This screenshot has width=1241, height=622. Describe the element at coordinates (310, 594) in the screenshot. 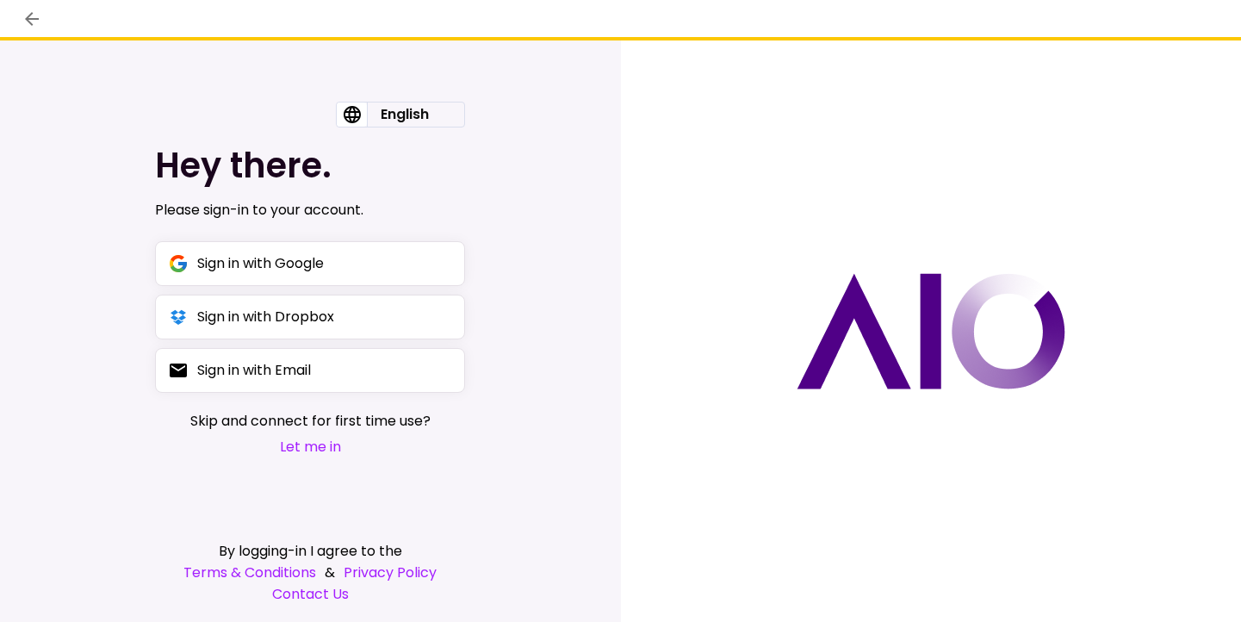

I see `a: Contact Us` at that location.